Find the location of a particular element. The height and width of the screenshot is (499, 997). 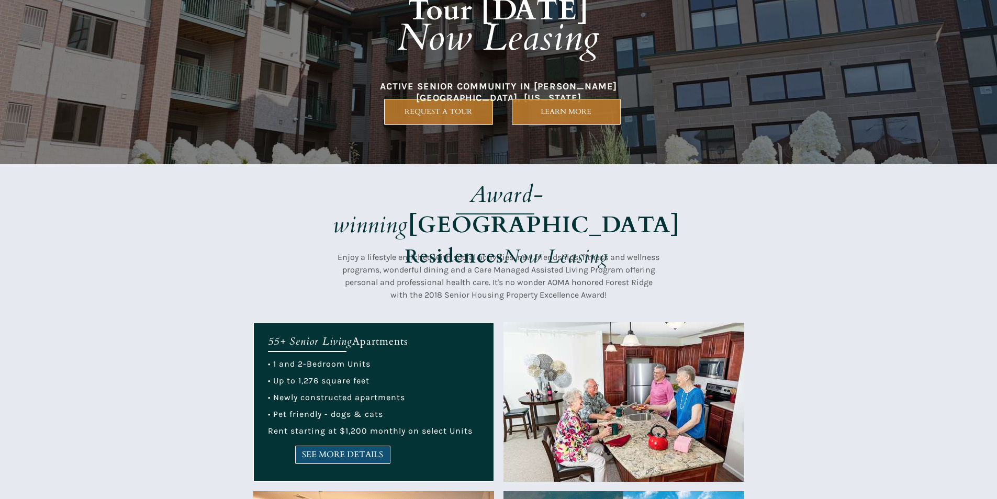

span: SEE MORE DETAILS is located at coordinates (343, 455).